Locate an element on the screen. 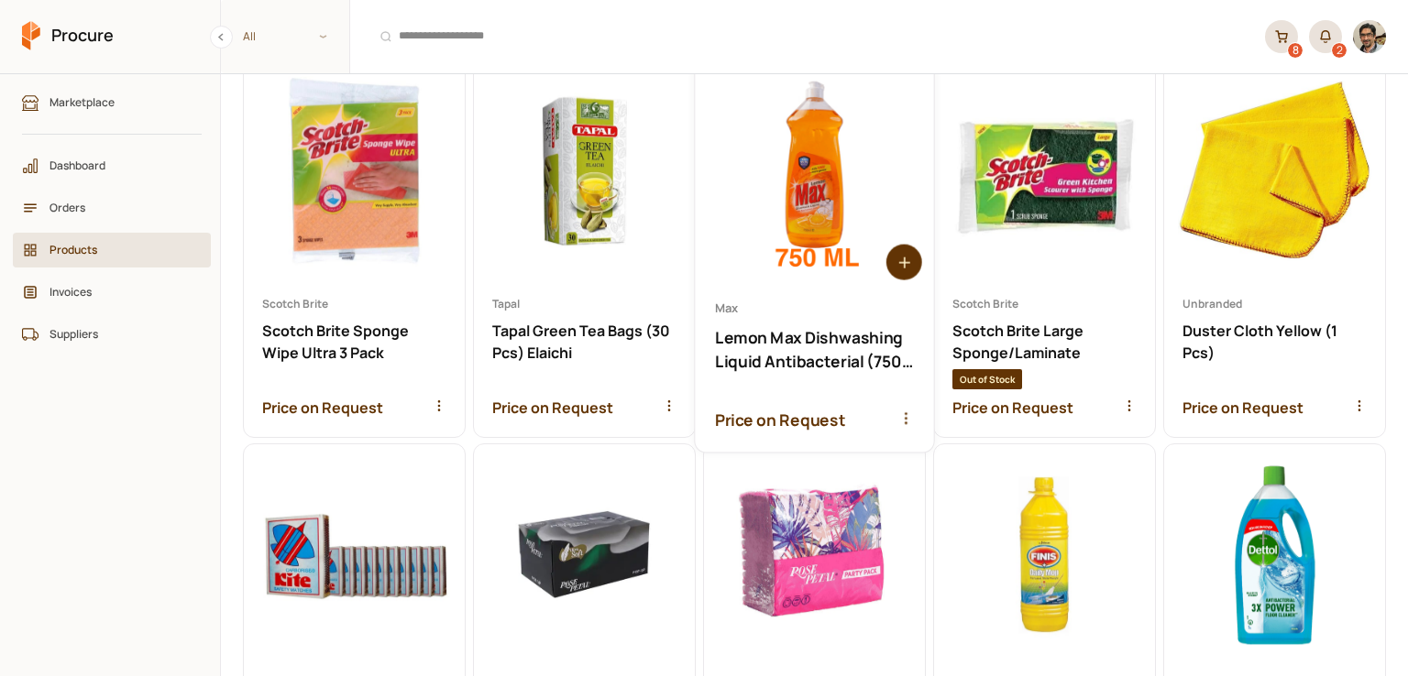 This screenshot has width=1408, height=676. a: Tapal Green Tea Bags (30 Pcs) Elaichi is located at coordinates (584, 248).